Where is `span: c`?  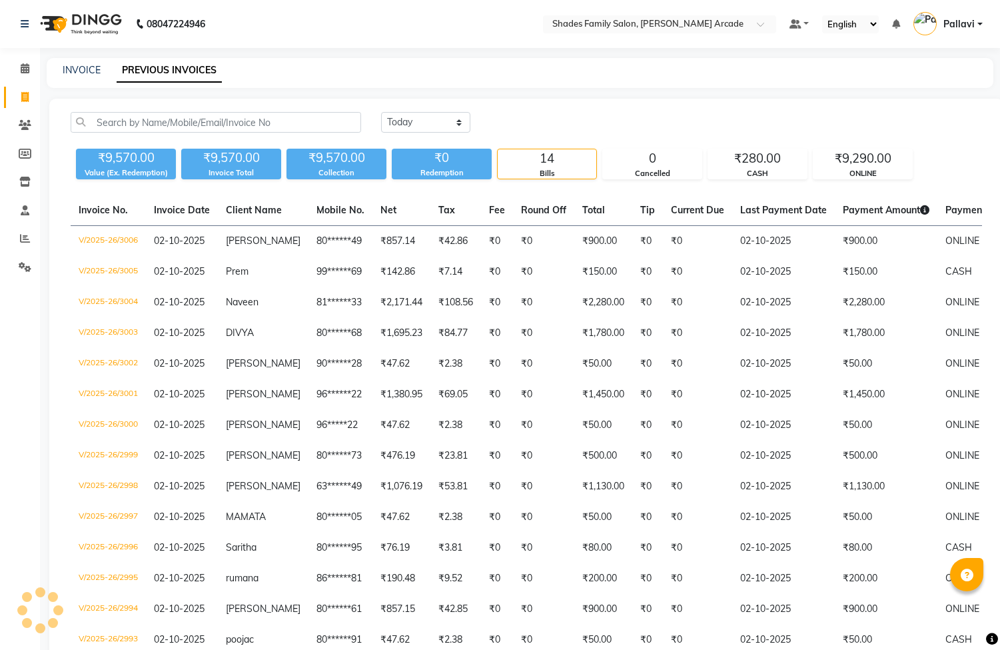 span: c is located at coordinates (251, 639).